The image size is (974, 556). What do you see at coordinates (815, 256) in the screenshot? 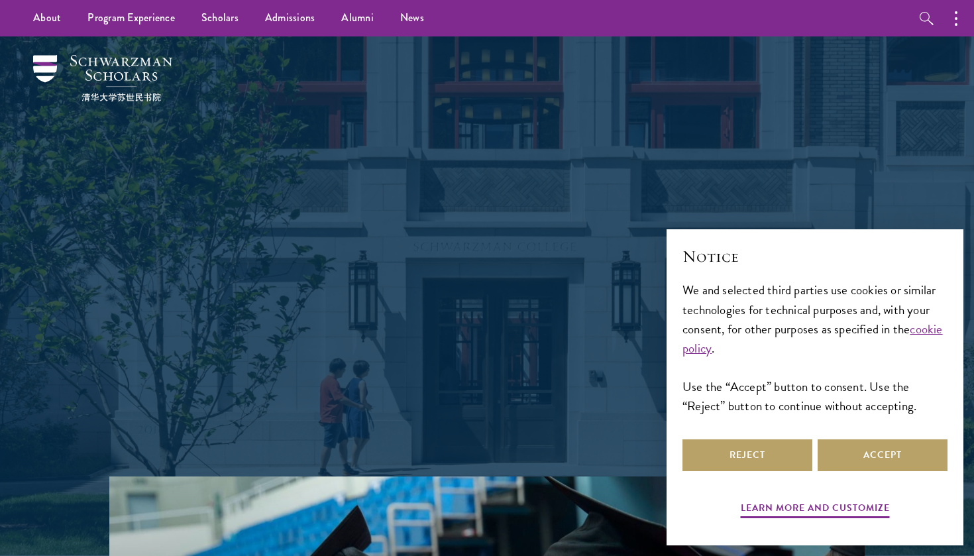
I see `h2: Notice` at bounding box center [815, 256].